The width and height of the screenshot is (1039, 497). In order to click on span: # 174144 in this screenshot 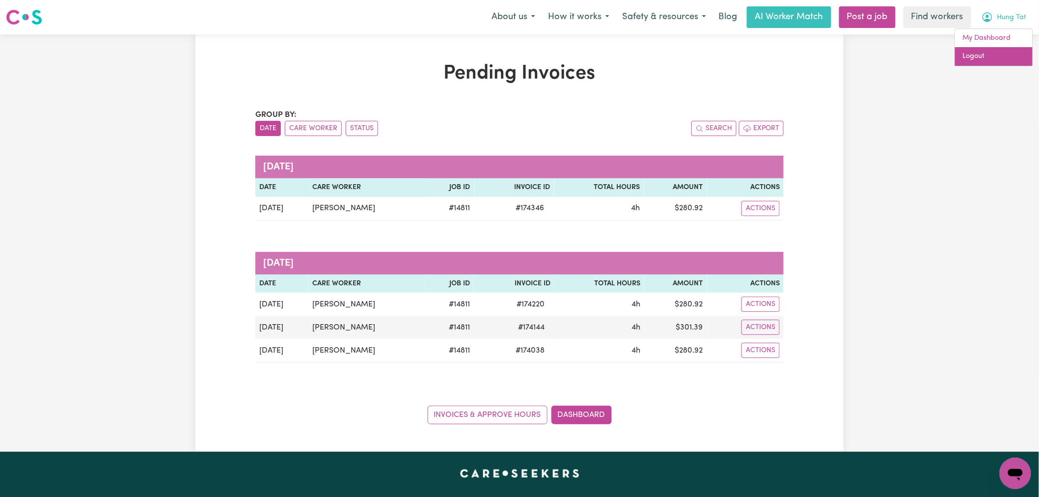, I will do `click(531, 327)`.